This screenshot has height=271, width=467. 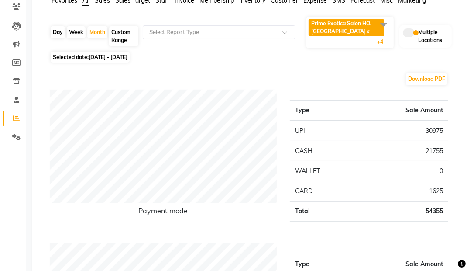 I want to click on td: 21755, so click(x=402, y=151).